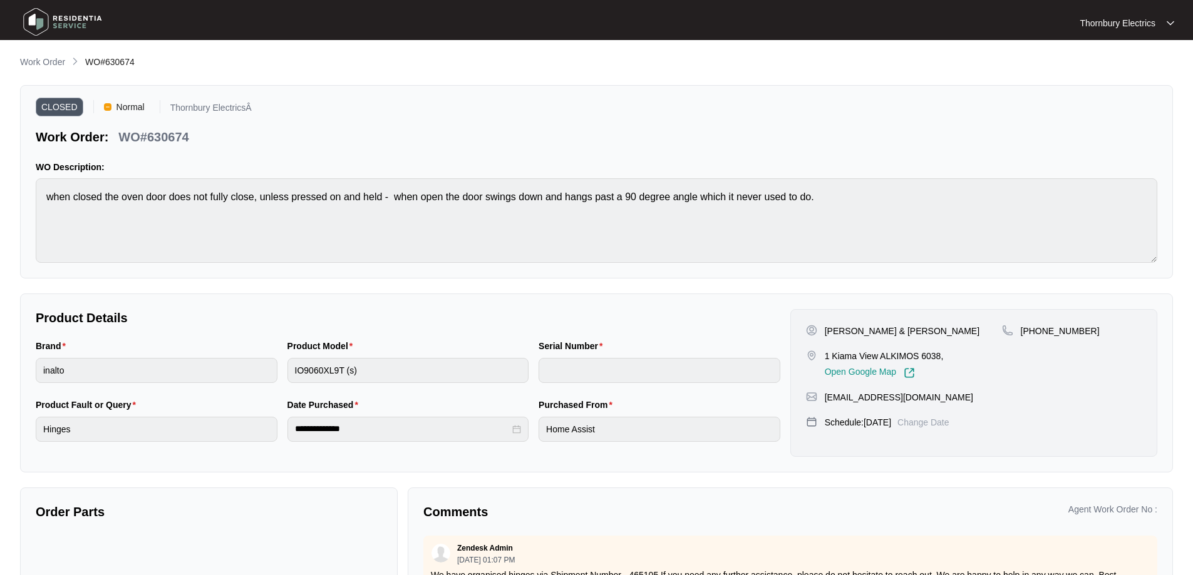 This screenshot has width=1193, height=575. What do you see at coordinates (75, 61) in the screenshot?
I see `img: chevron-right` at bounding box center [75, 61].